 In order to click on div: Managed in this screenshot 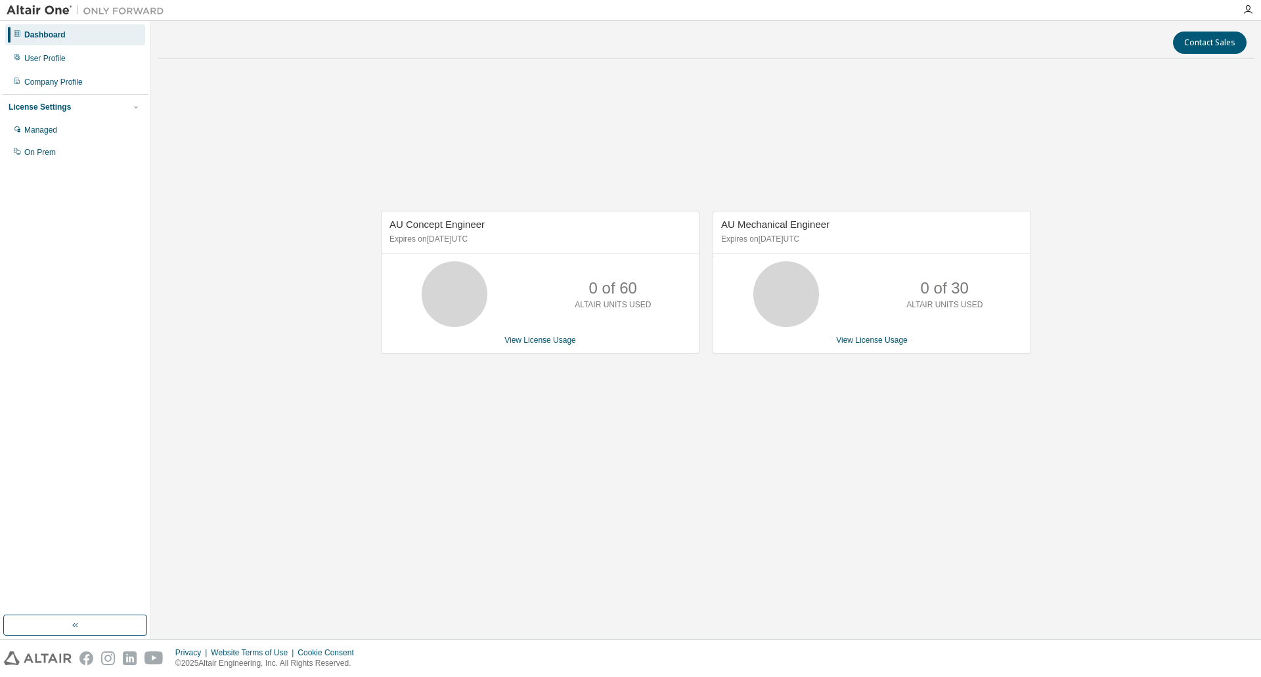, I will do `click(41, 130)`.